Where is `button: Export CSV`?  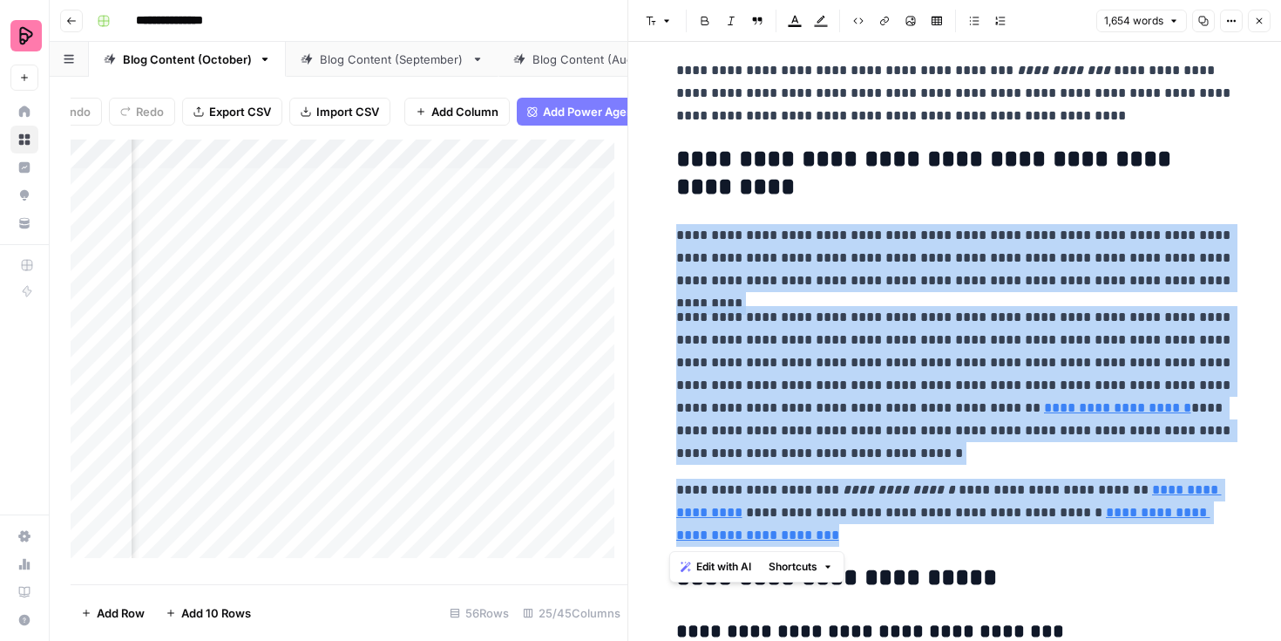 button: Export CSV is located at coordinates (232, 112).